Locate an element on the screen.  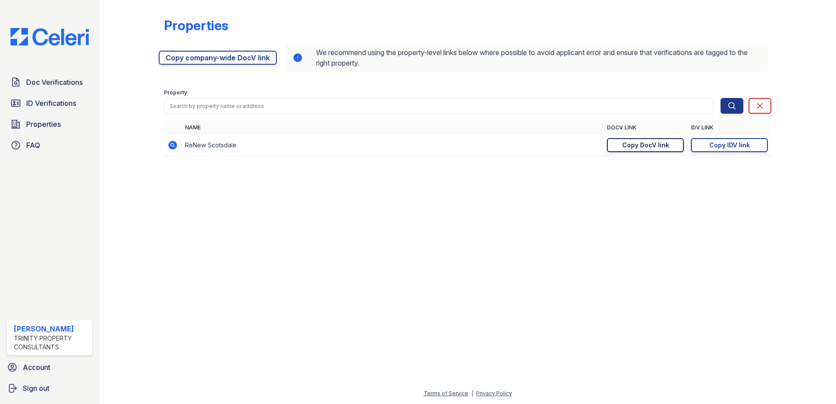
div: Trinity Property Consultants is located at coordinates (51, 343).